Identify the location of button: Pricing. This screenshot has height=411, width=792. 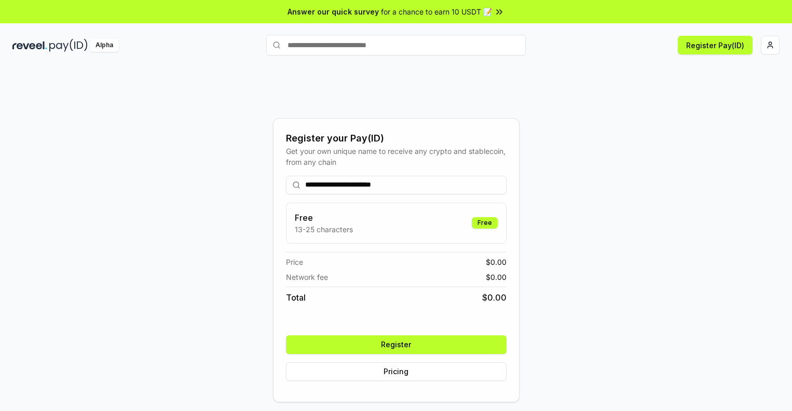
(396, 372).